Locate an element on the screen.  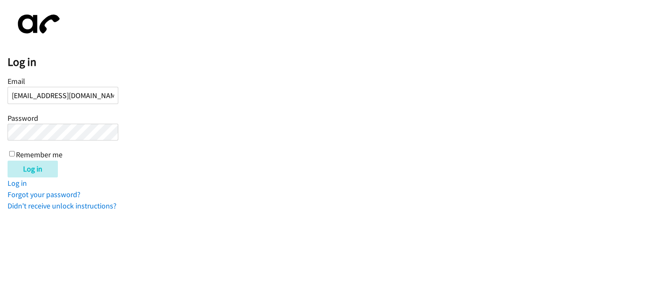
label: Remember me is located at coordinates (39, 155).